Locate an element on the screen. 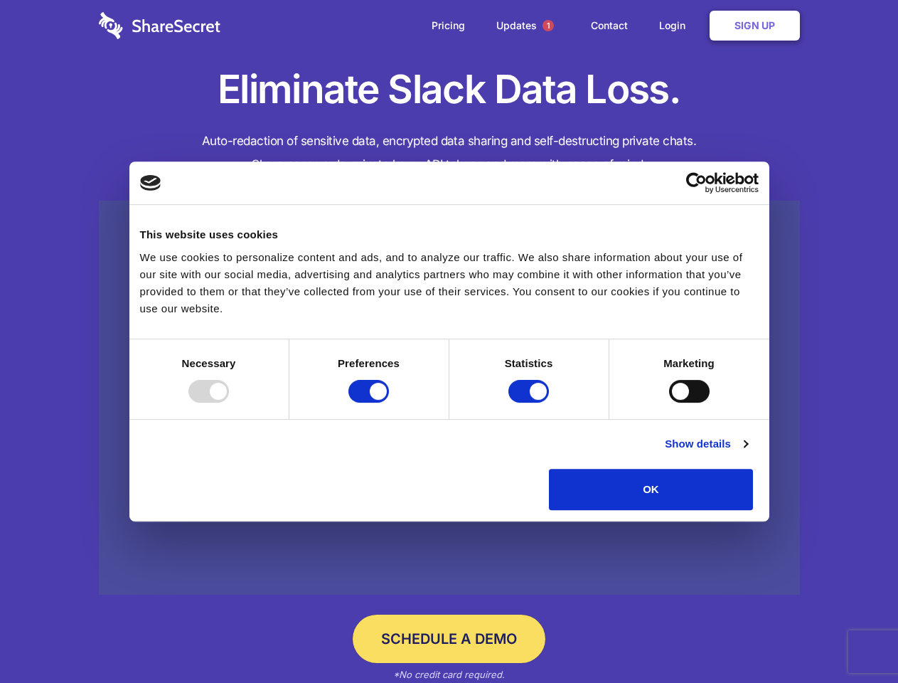 This screenshot has width=898, height=683. strong: Preferences is located at coordinates (368, 363).